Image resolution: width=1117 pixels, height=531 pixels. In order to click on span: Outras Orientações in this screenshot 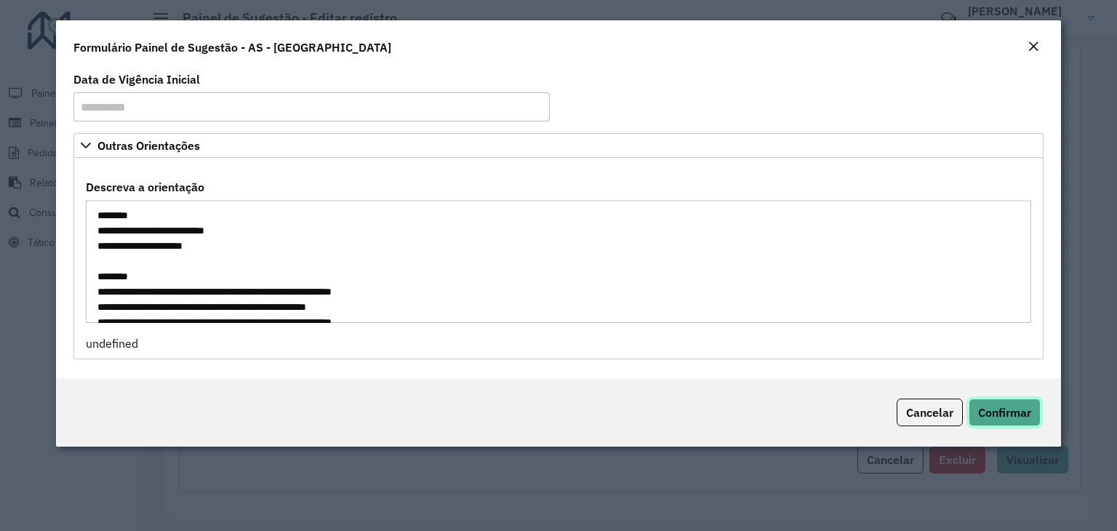, I will do `click(148, 145)`.